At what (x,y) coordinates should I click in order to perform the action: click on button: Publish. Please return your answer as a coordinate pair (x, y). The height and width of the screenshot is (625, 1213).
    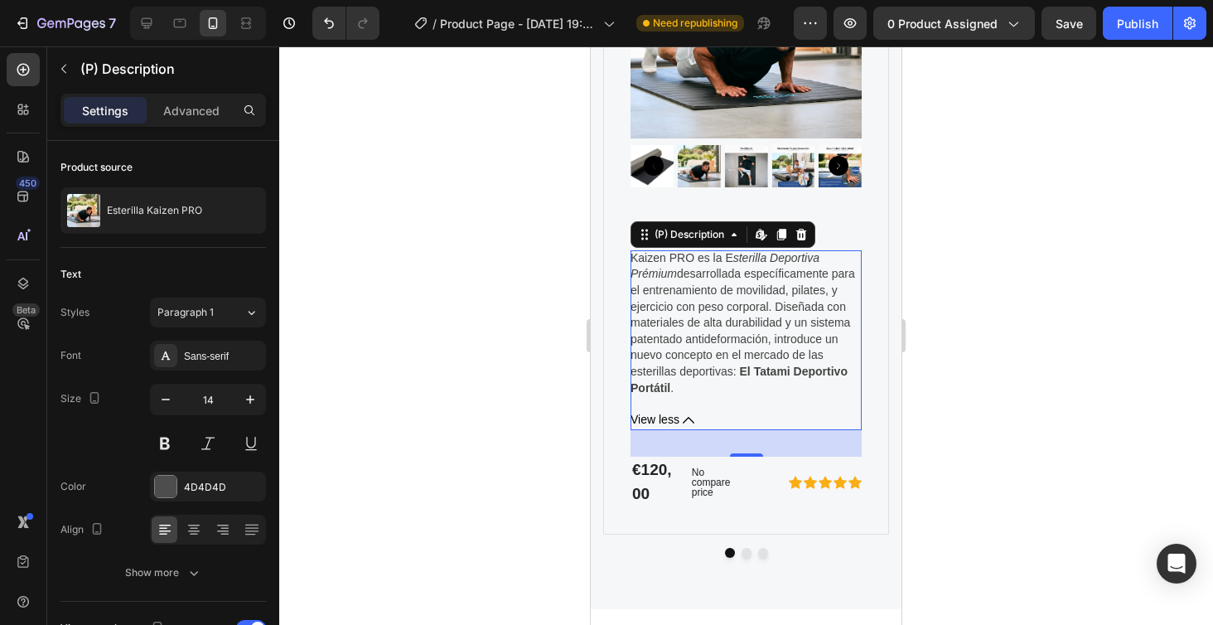
    Looking at the image, I should click on (1138, 23).